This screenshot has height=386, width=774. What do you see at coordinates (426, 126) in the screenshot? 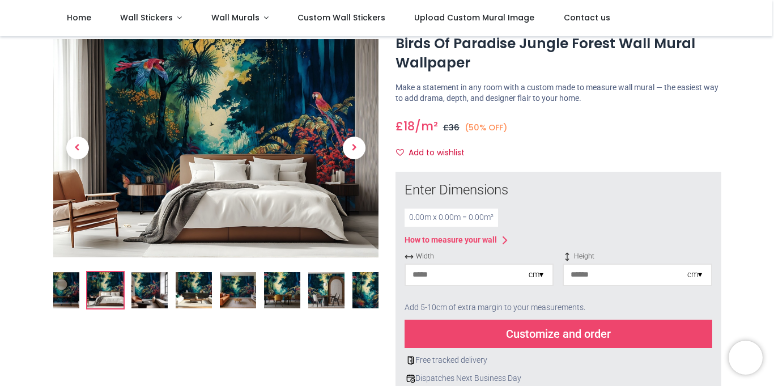
I see `span: /m²` at bounding box center [426, 126].